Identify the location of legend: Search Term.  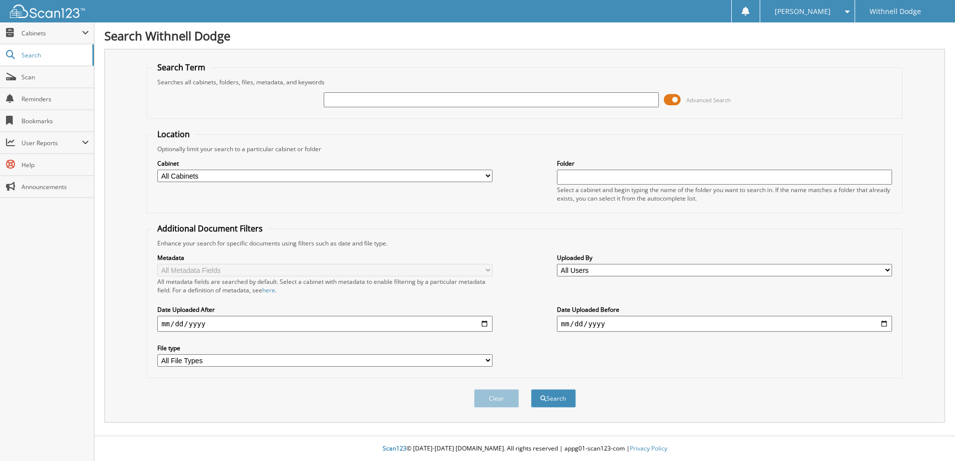
(181, 67).